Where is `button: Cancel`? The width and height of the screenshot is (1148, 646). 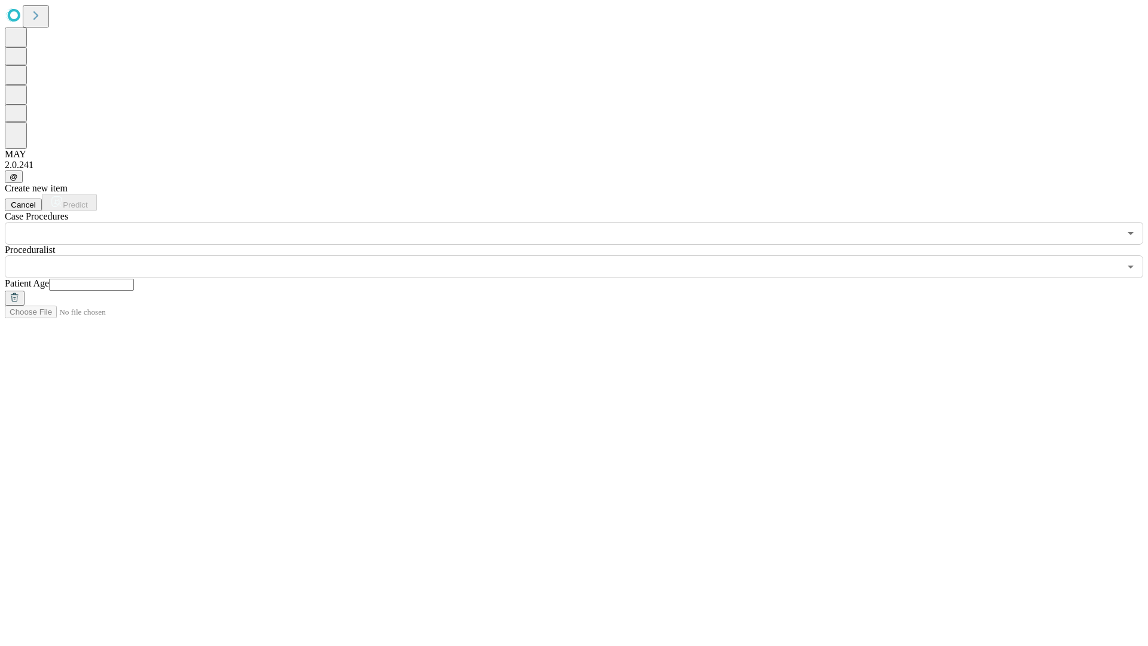 button: Cancel is located at coordinates (23, 204).